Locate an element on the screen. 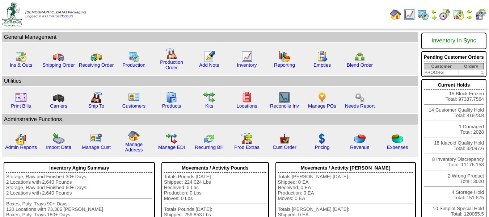 The height and width of the screenshot is (217, 489). img: factory2.gif is located at coordinates (96, 97).